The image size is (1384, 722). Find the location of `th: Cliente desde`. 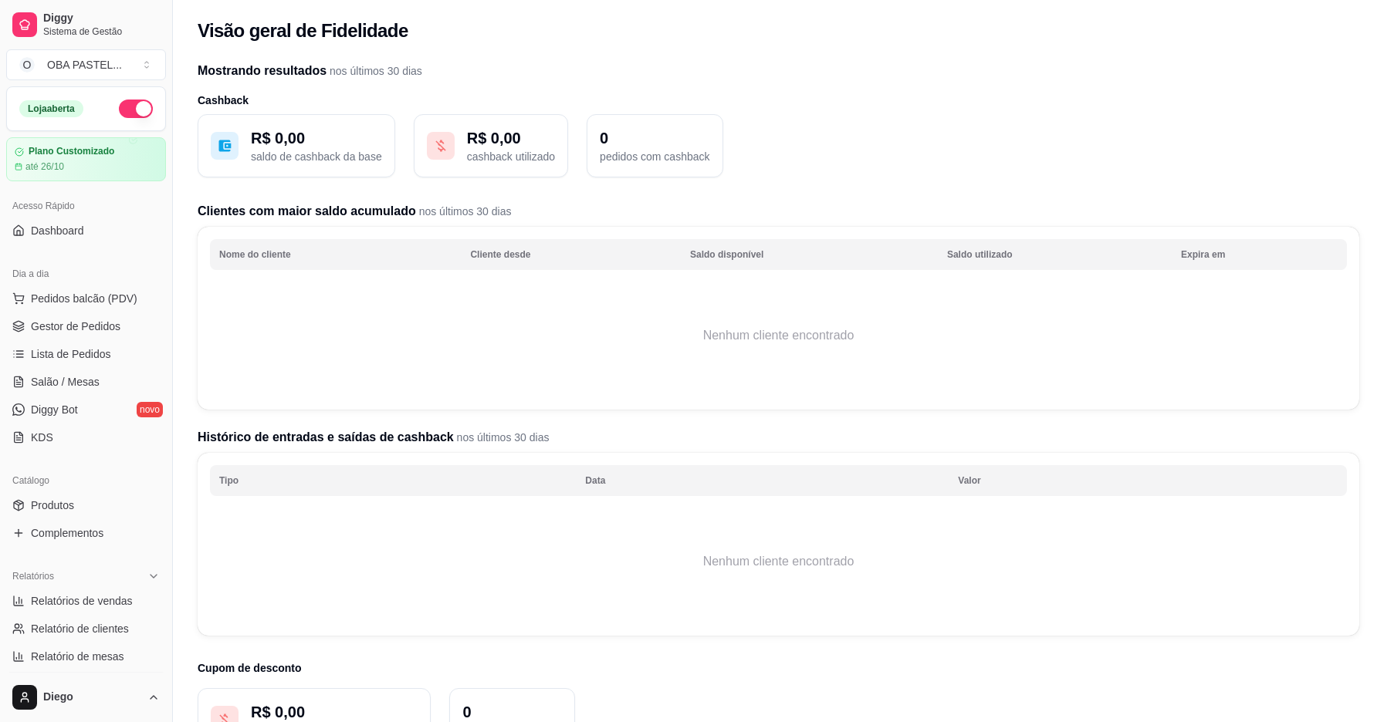

th: Cliente desde is located at coordinates (570, 255).